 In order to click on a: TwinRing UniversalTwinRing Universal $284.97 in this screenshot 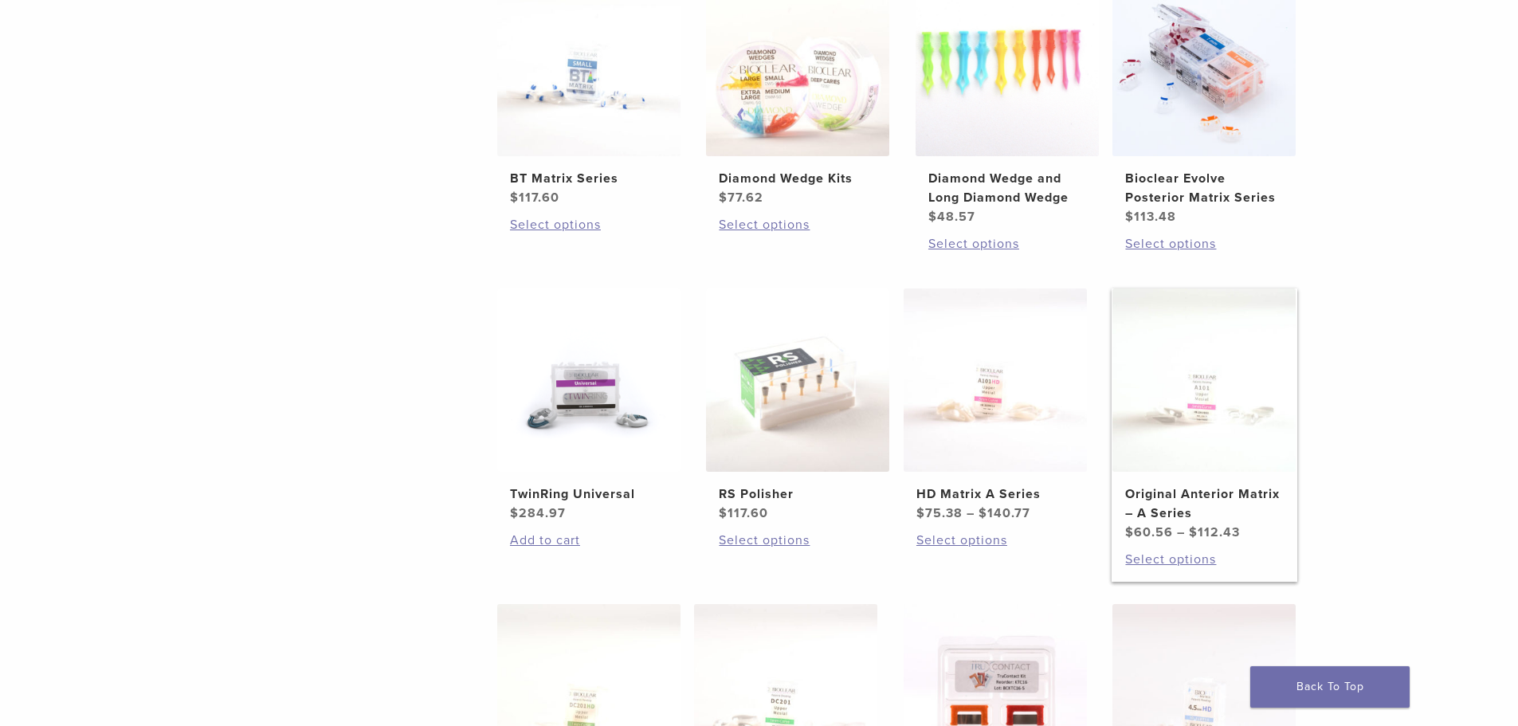, I will do `click(589, 406)`.